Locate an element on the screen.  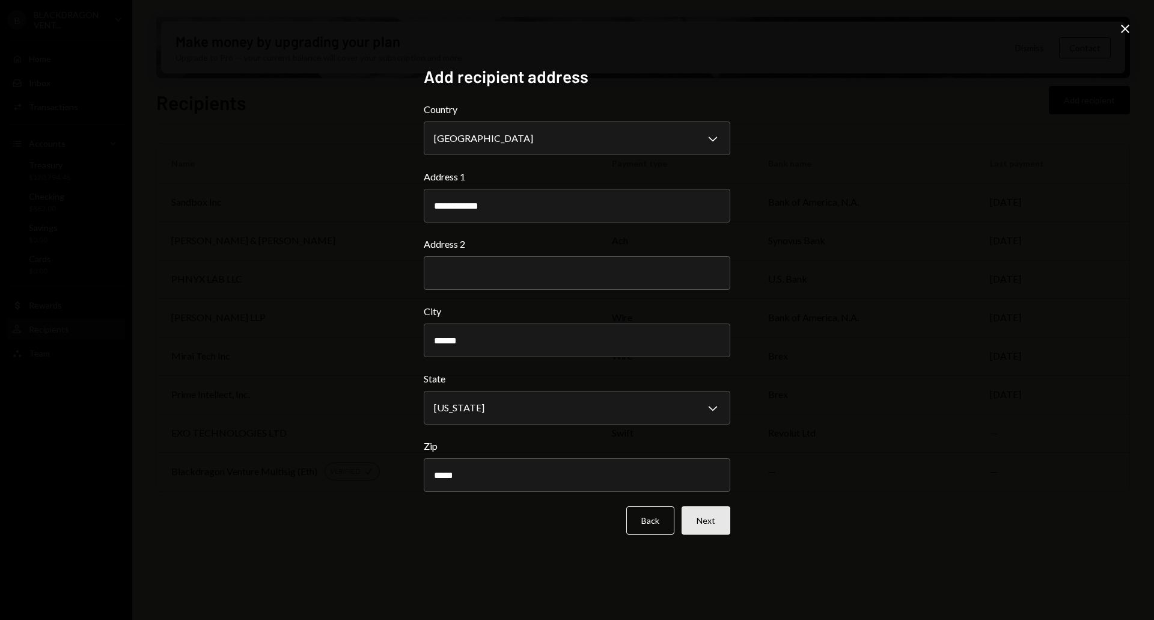
button: State is located at coordinates (577, 408).